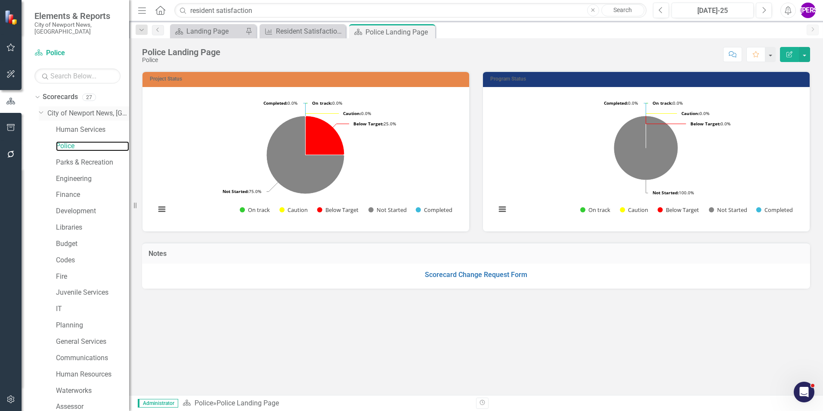 This screenshot has height=411, width=823. I want to click on a: Libraries, so click(93, 227).